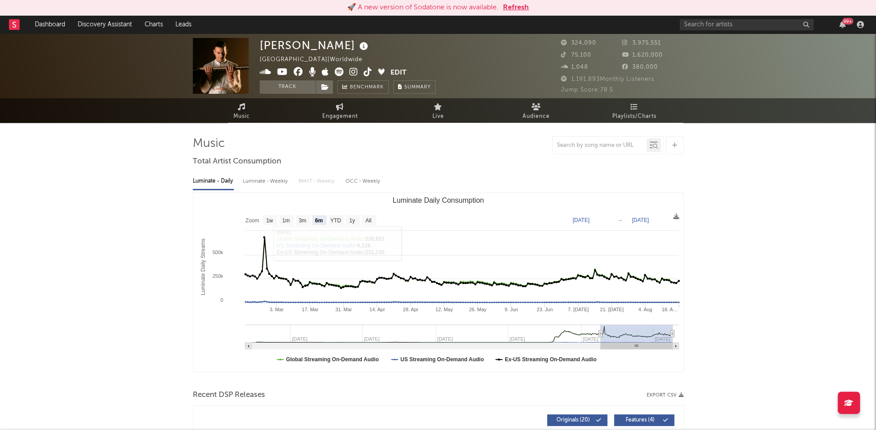  Describe the element at coordinates (438, 200) in the screenshot. I see `text: Luminate Daily Consumption` at that location.